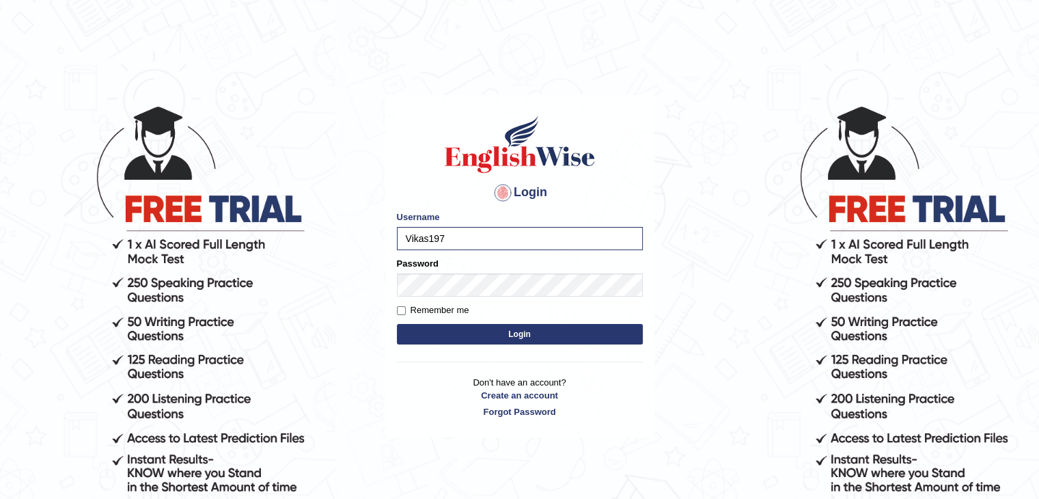  Describe the element at coordinates (520, 397) in the screenshot. I see `p: Don't have an account?` at that location.